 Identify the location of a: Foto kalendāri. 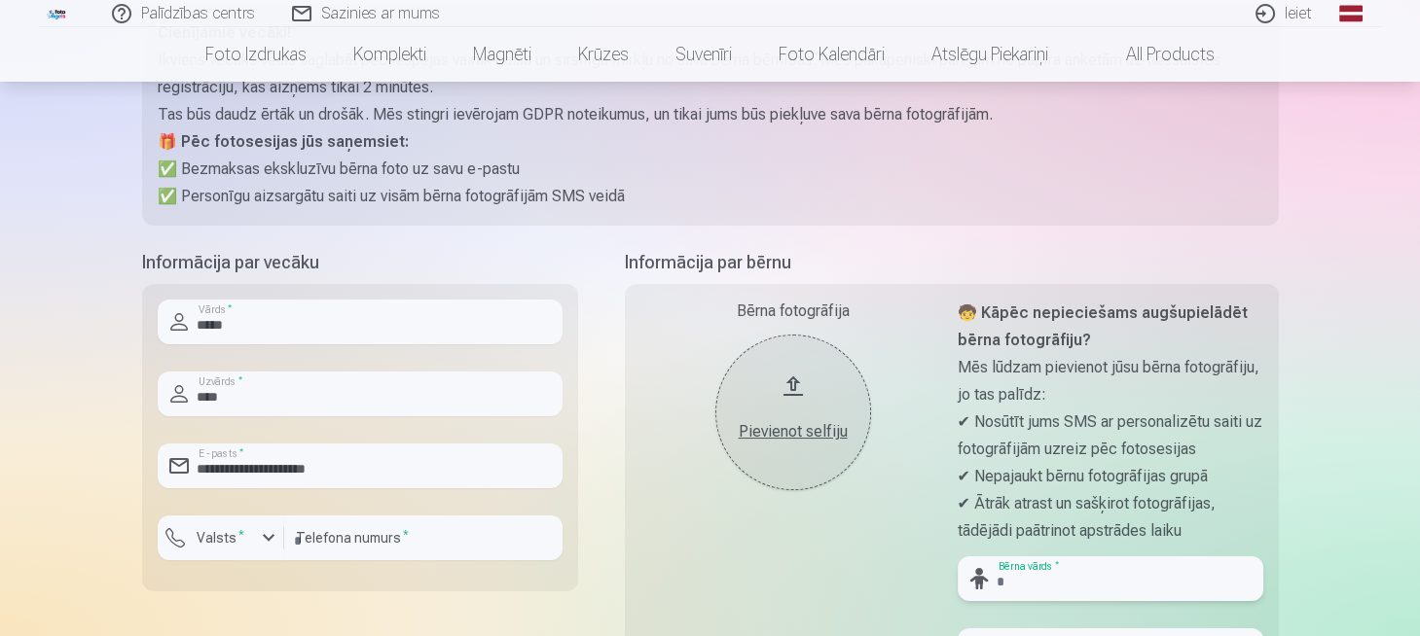
(831, 54).